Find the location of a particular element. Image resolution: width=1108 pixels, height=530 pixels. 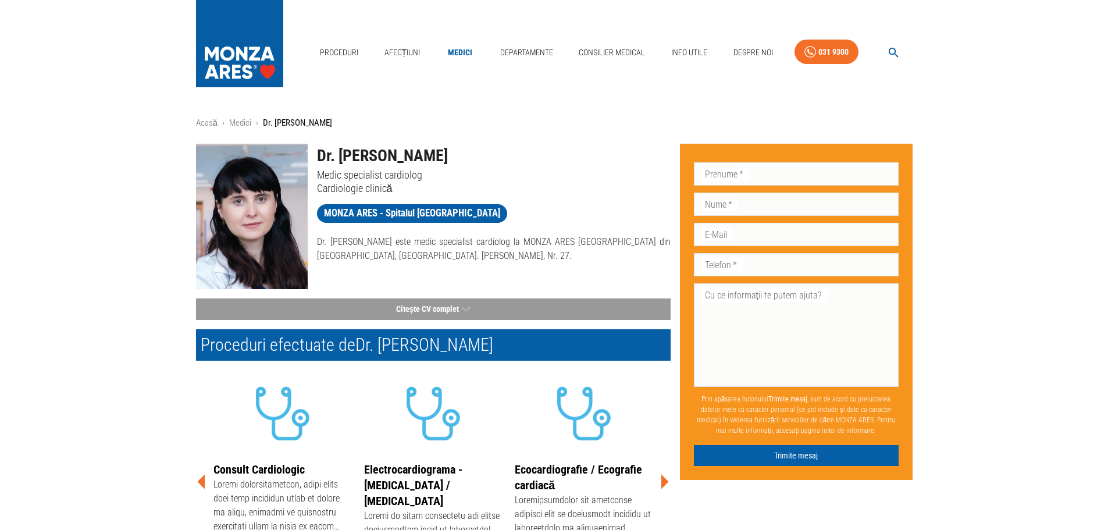

p: Medic specialist cardiolog is located at coordinates (494, 175).